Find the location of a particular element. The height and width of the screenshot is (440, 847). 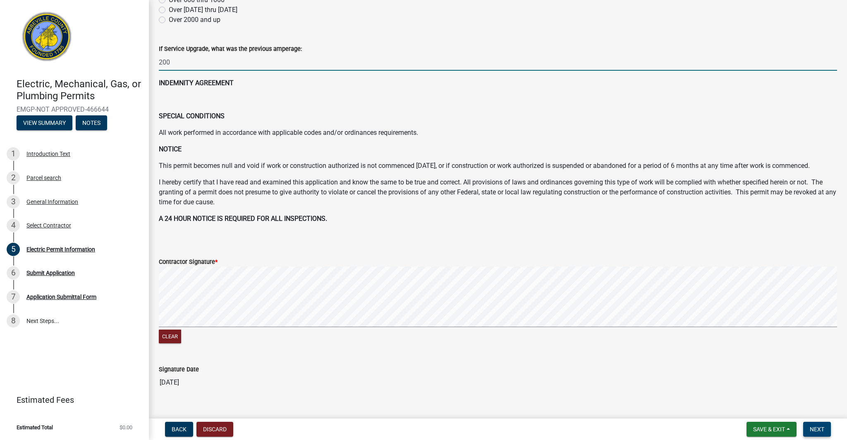

div: General Information is located at coordinates (52, 202).